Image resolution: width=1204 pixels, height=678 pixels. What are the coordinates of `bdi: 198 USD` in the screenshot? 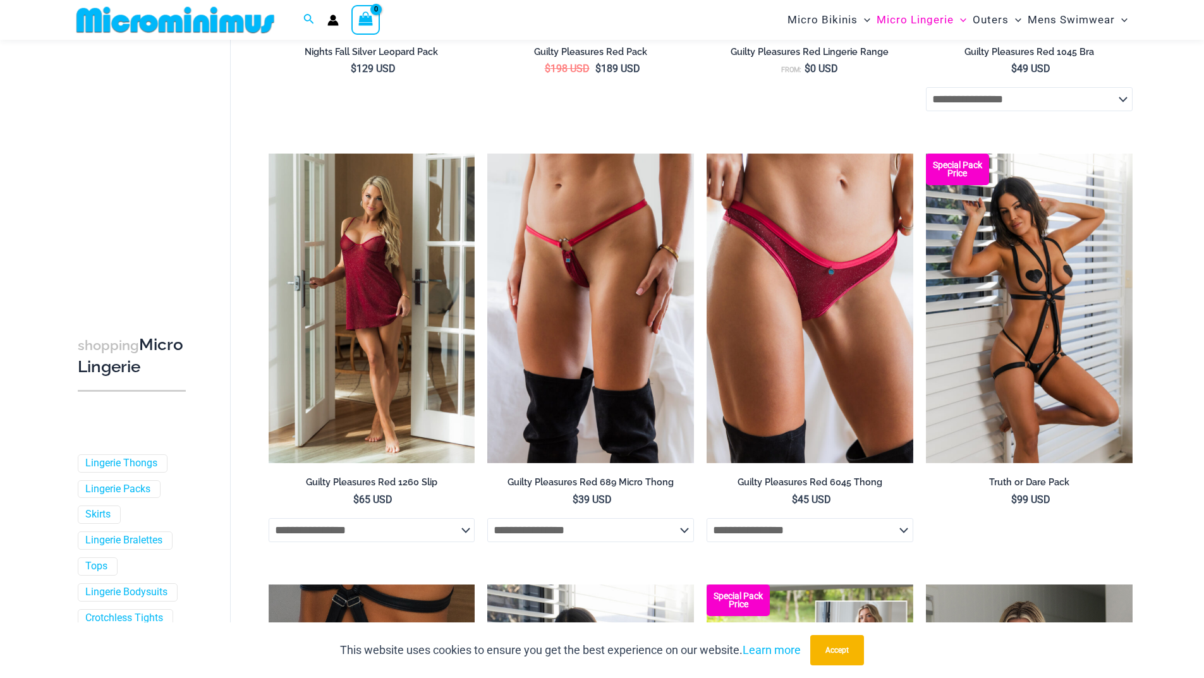 It's located at (567, 68).